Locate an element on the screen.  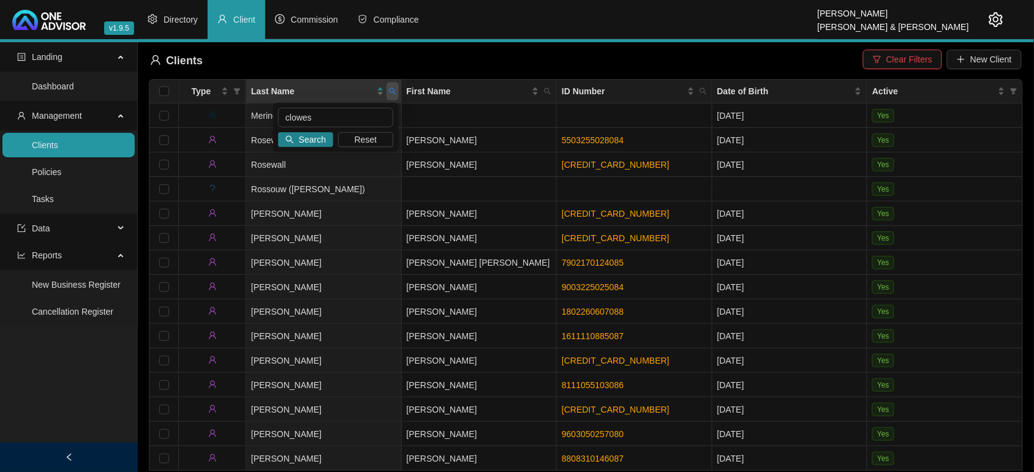
span: Type is located at coordinates (201, 91).